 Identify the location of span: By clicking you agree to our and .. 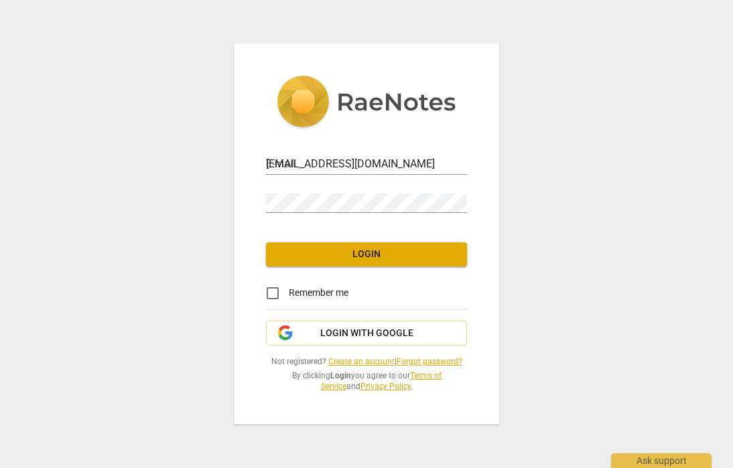
(367, 381).